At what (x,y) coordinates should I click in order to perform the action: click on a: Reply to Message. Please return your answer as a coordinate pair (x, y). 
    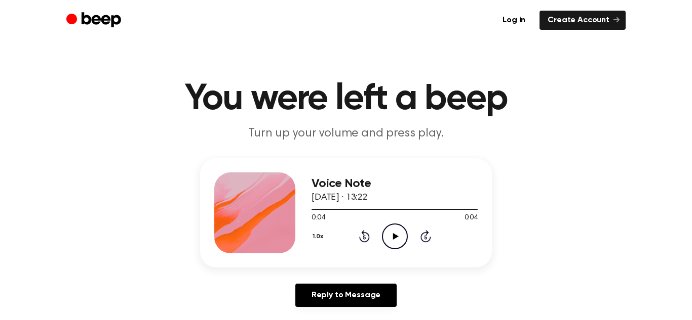
    Looking at the image, I should click on (346, 296).